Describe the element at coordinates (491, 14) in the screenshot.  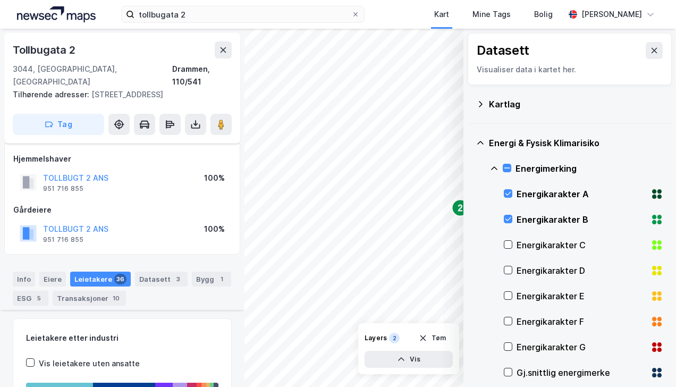
I see `div: Mine Tags` at that location.